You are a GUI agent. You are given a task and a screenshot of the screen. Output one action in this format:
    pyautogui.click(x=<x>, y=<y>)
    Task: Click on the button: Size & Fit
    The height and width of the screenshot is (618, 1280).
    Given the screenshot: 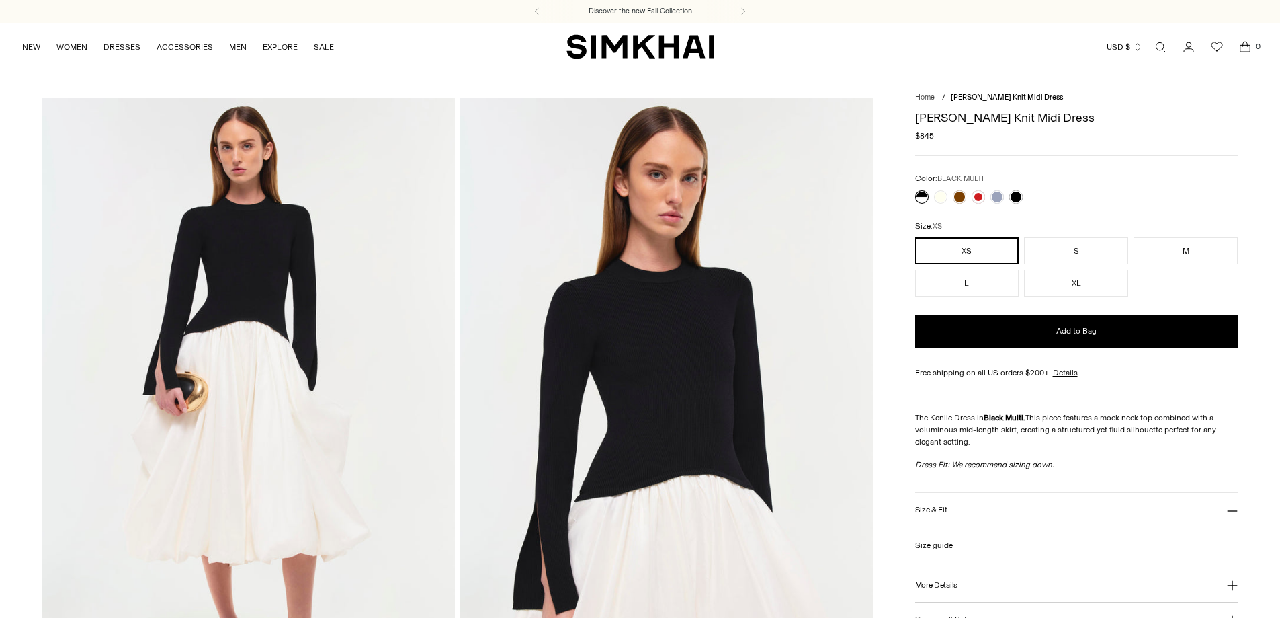 What is the action you would take?
    pyautogui.click(x=1076, y=509)
    